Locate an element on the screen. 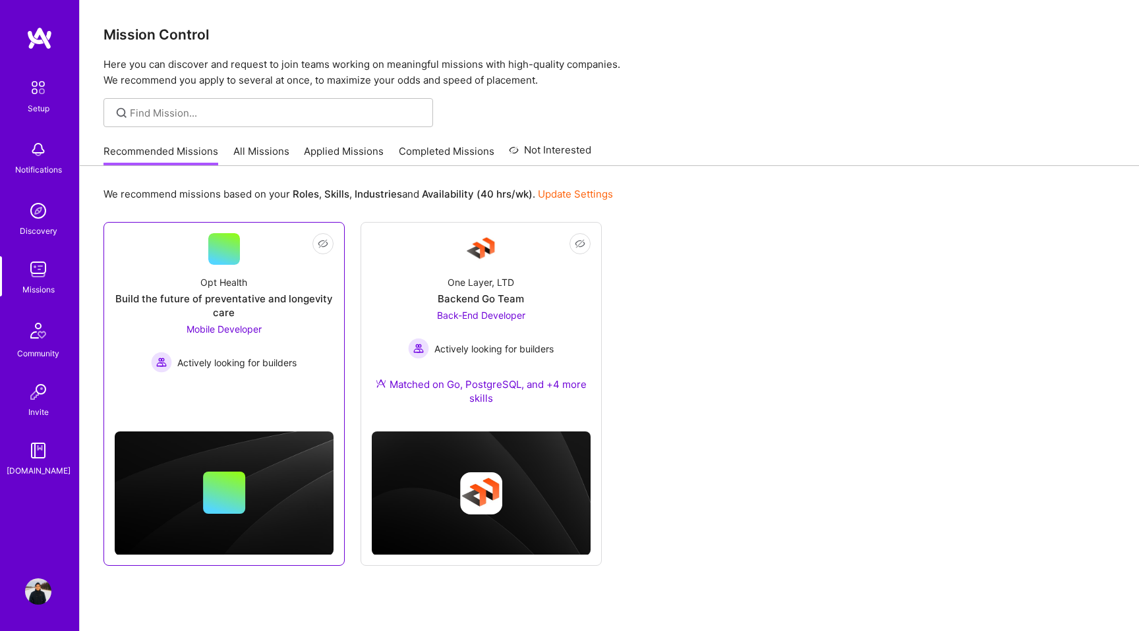  i: icon SearchGrey is located at coordinates (121, 113).